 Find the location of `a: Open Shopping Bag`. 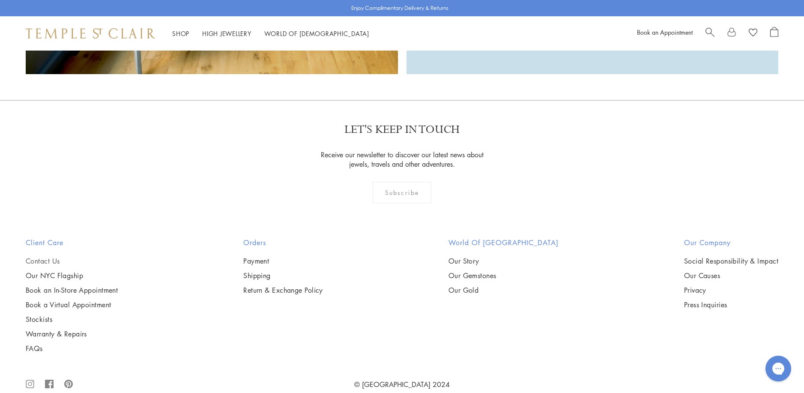

a: Open Shopping Bag is located at coordinates (774, 33).